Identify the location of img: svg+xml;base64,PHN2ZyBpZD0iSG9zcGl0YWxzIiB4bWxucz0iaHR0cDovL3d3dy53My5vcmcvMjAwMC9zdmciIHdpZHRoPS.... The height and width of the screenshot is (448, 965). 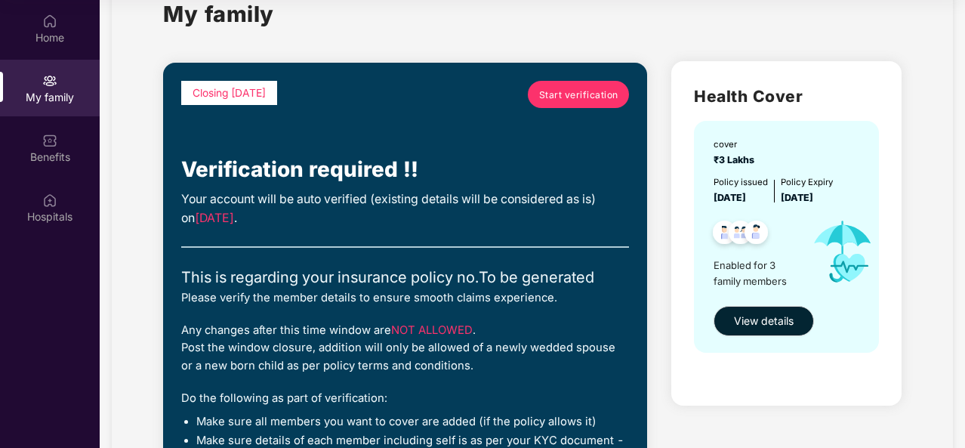
(50, 200).